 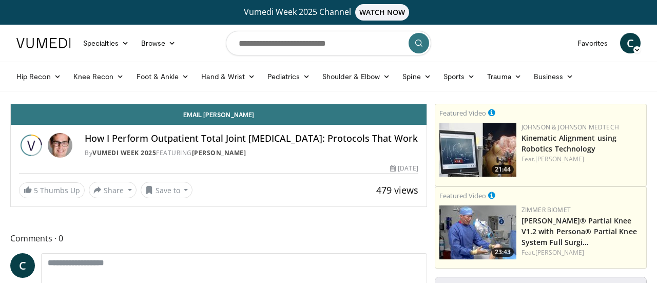 What do you see at coordinates (159, 43) in the screenshot?
I see `a: Browse` at bounding box center [159, 43].